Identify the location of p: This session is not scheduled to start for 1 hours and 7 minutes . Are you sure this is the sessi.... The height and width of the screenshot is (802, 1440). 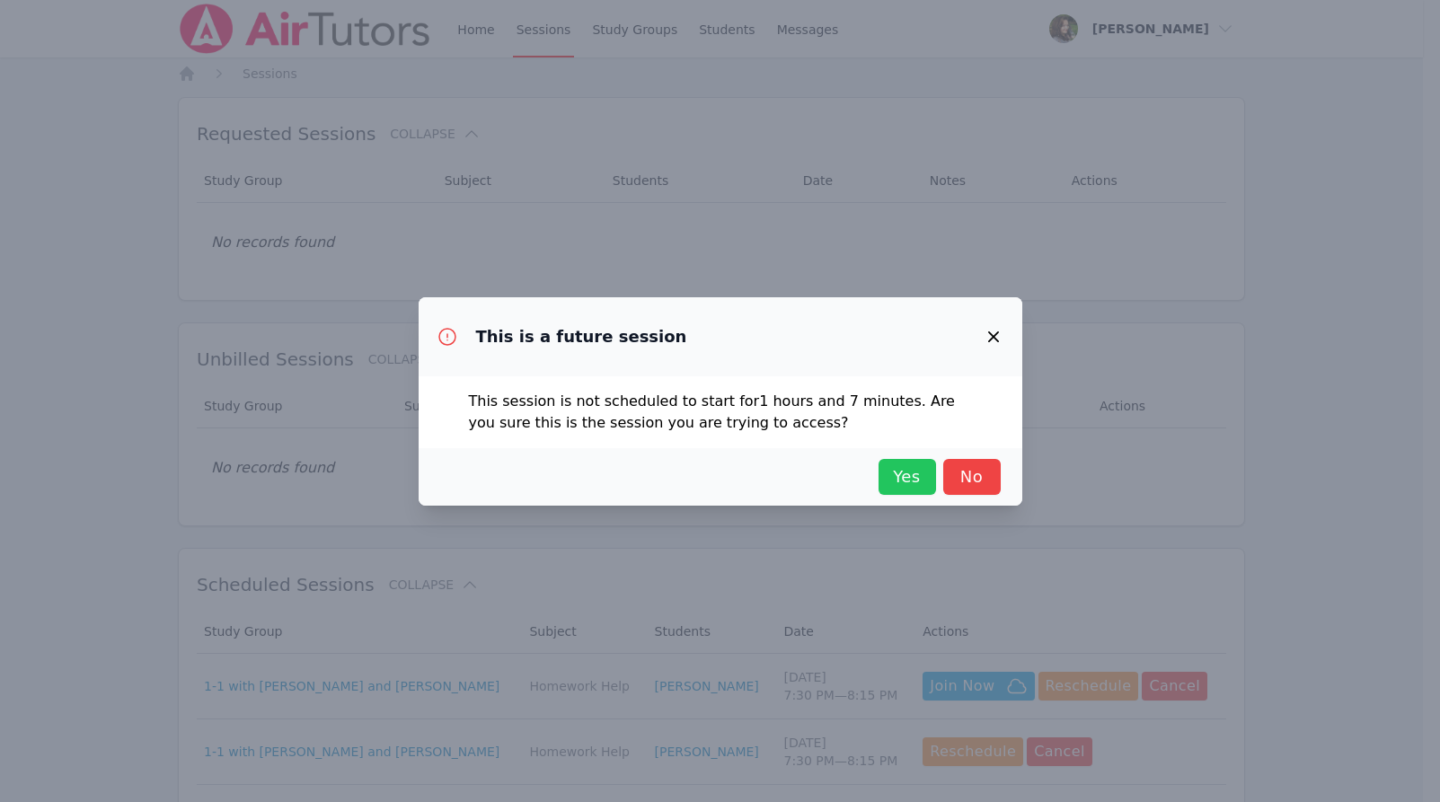
(721, 412).